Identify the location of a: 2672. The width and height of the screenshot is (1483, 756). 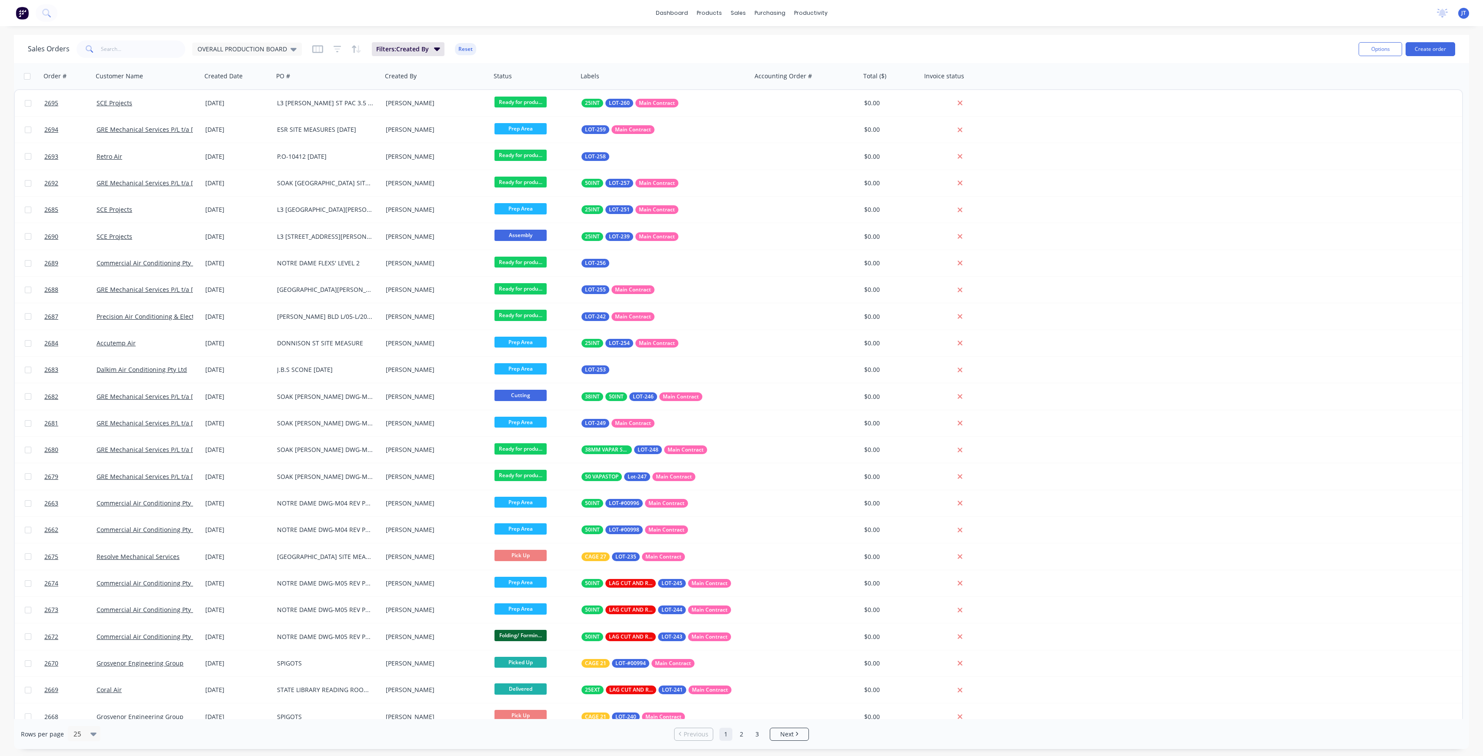
(70, 637).